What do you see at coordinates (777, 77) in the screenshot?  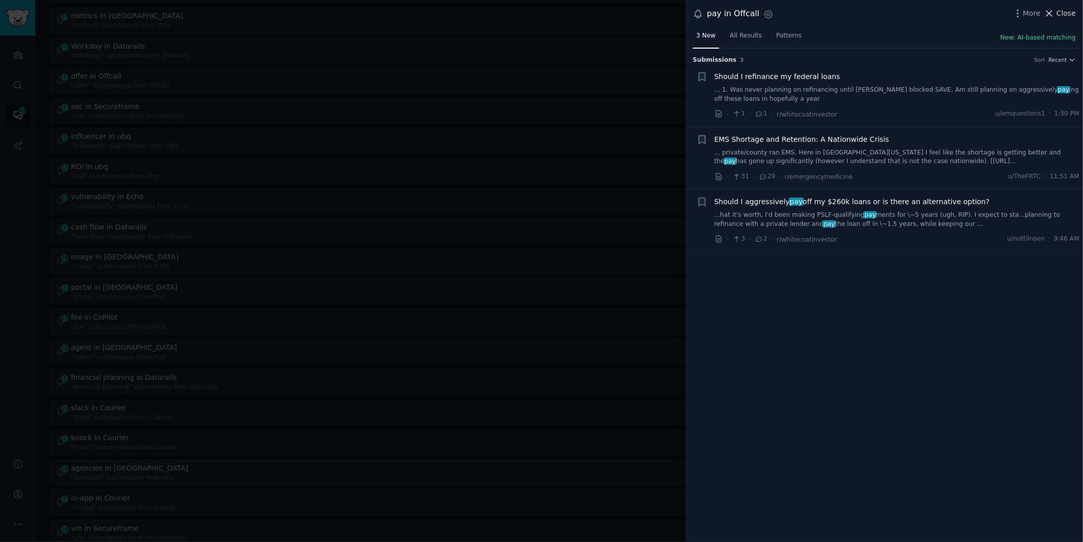 I see `a: Should I refinance my federal loans` at bounding box center [777, 77].